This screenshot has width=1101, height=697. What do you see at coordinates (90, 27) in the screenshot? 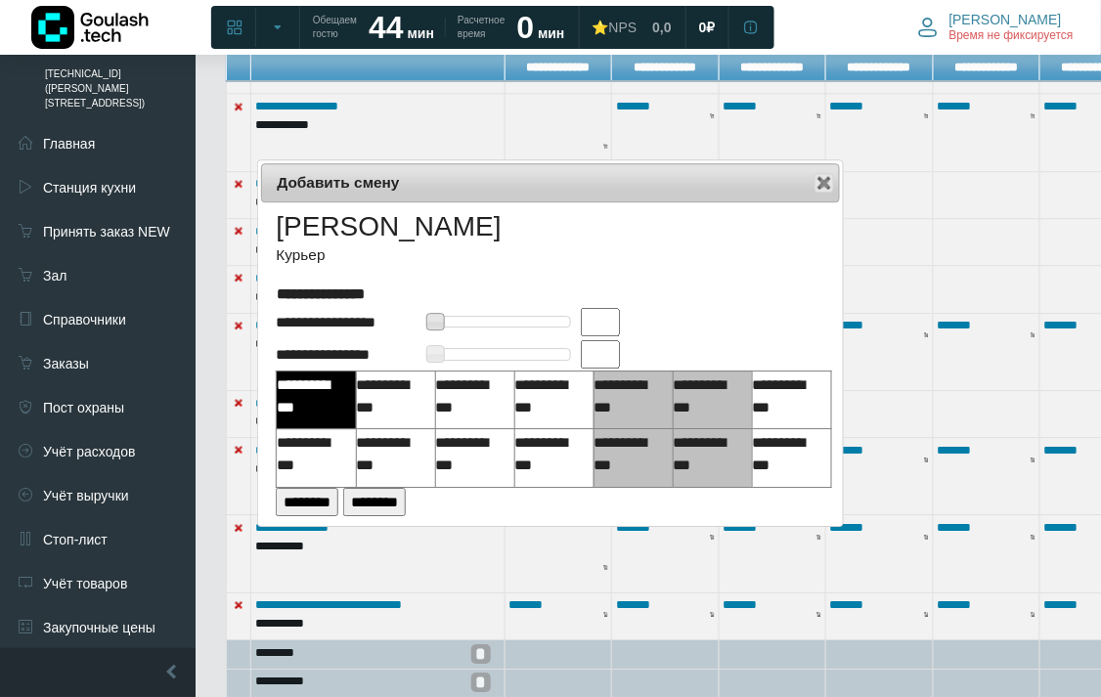
I see `img: Логотип компании Goulash.tech` at bounding box center [90, 27].